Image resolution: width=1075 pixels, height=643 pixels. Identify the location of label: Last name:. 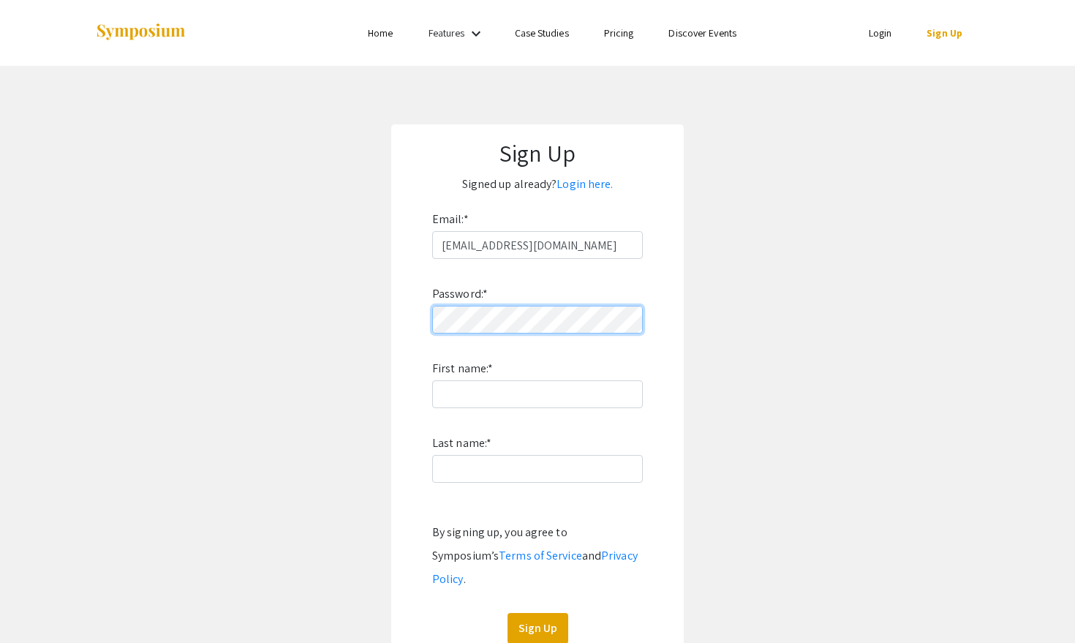
(462, 443).